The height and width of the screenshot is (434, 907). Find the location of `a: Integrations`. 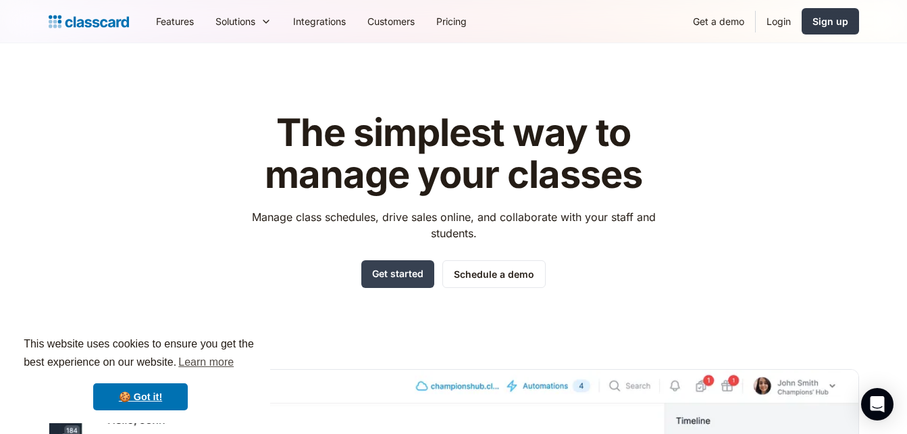

a: Integrations is located at coordinates (319, 21).